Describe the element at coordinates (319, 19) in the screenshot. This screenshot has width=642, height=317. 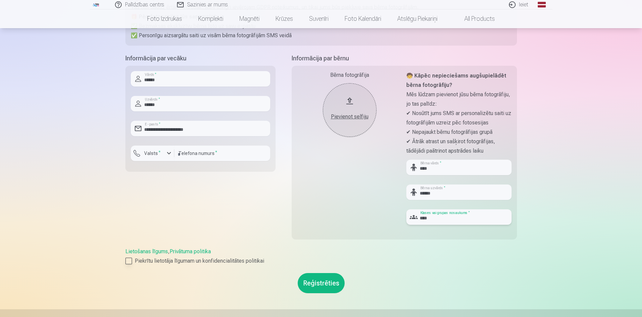
I see `a: Suvenīri` at that location.